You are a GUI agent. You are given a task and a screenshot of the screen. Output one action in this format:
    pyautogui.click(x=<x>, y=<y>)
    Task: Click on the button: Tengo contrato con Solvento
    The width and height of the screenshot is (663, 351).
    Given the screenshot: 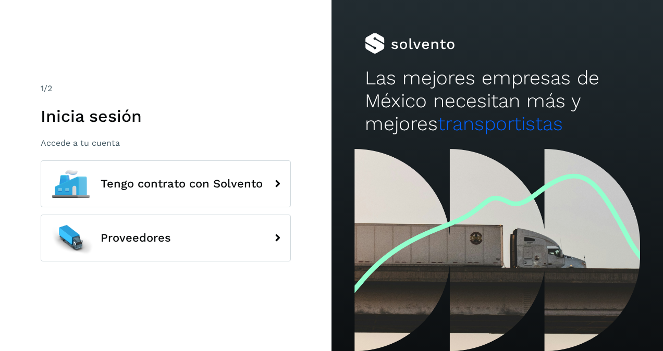 What is the action you would take?
    pyautogui.click(x=166, y=184)
    